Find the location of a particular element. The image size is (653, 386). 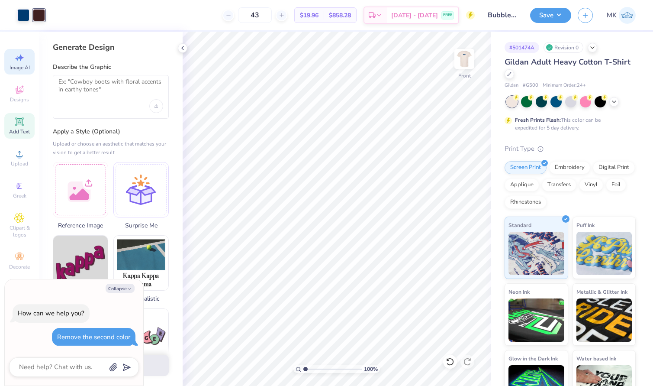

span: Metallic & Glitter Ink is located at coordinates (602, 291).